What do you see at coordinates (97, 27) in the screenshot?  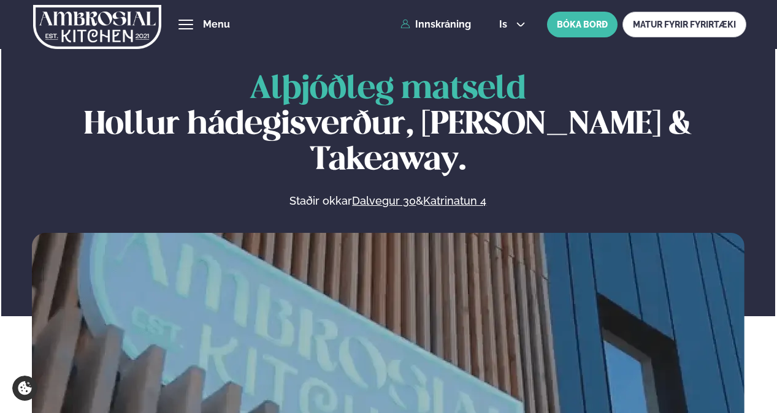 I see `img: logo` at bounding box center [97, 27].